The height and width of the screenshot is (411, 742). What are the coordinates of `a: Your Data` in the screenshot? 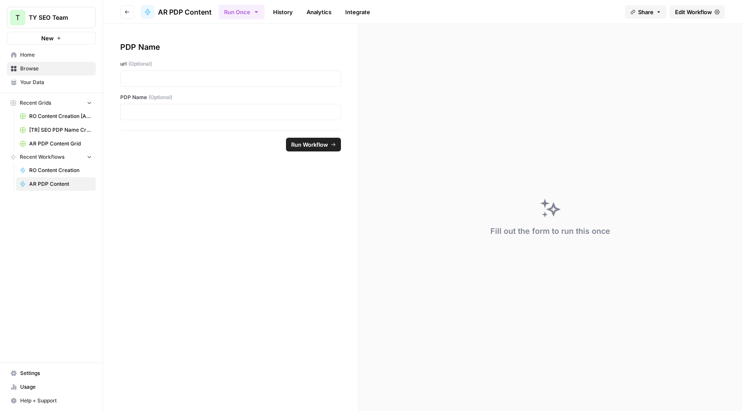 It's located at (51, 82).